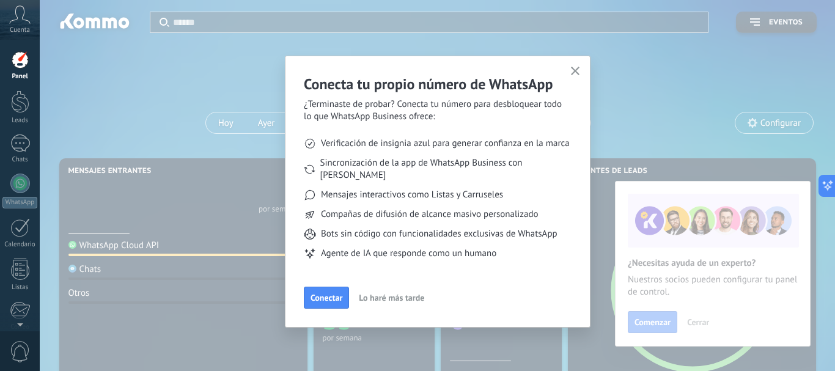 Image resolution: width=835 pixels, height=371 pixels. I want to click on div: Listas, so click(20, 287).